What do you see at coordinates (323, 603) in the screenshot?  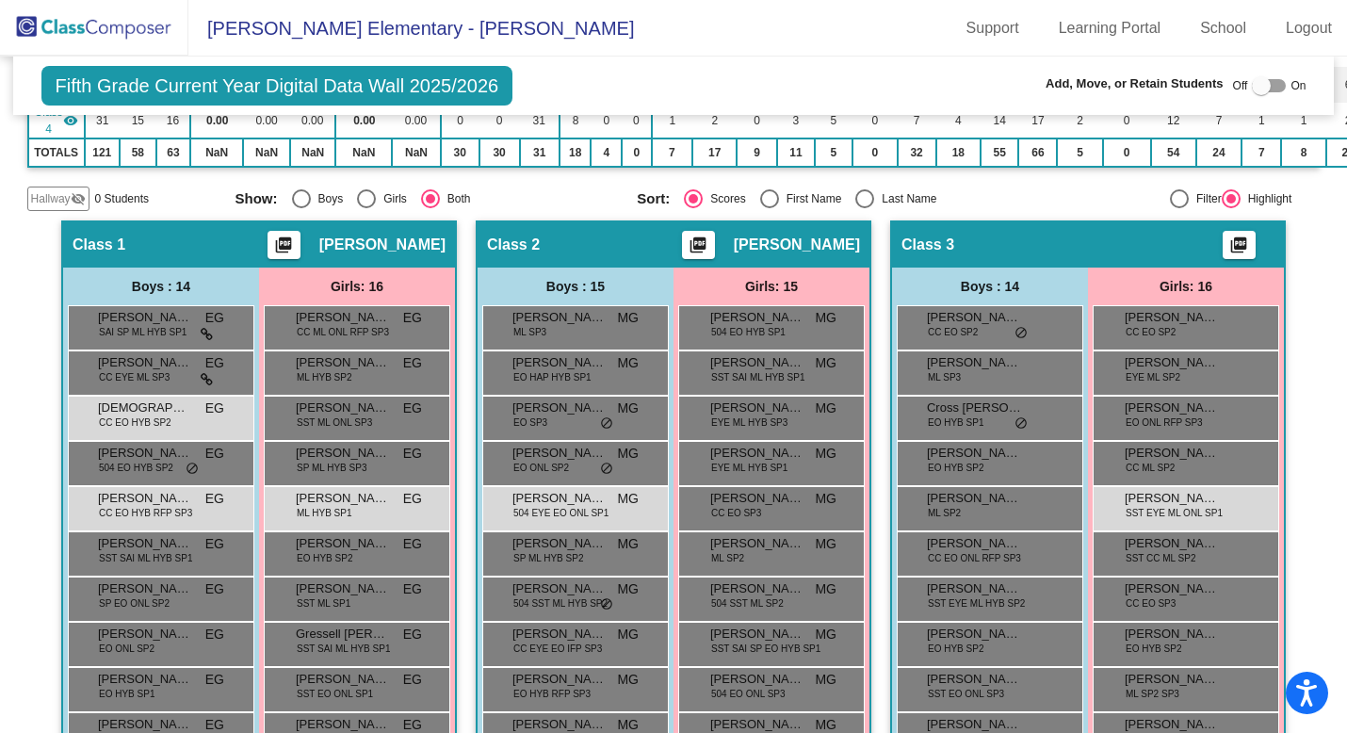 I see `span: SST ML SP1` at bounding box center [323, 603].